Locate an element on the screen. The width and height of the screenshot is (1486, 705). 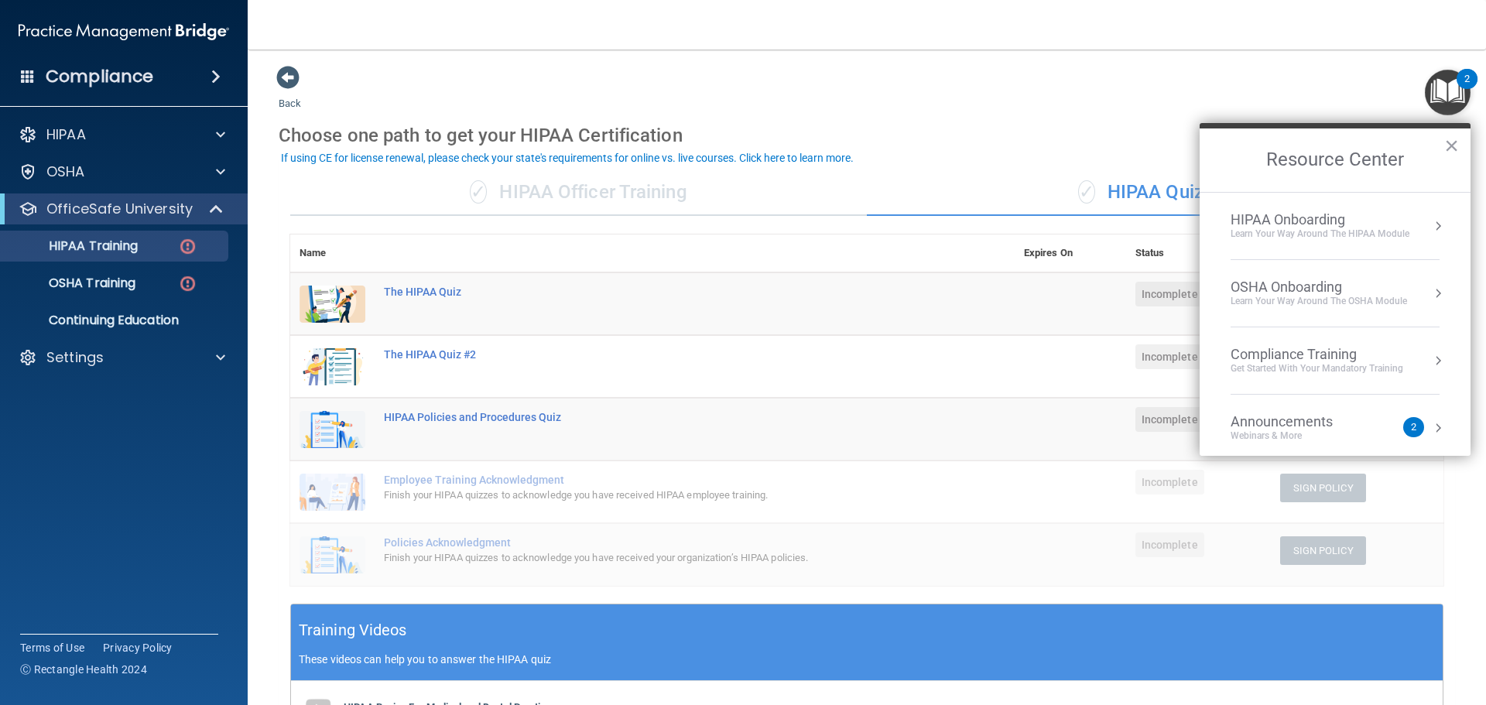
p: These videos can help you to answer the HIPAA quiz is located at coordinates (867, 660).